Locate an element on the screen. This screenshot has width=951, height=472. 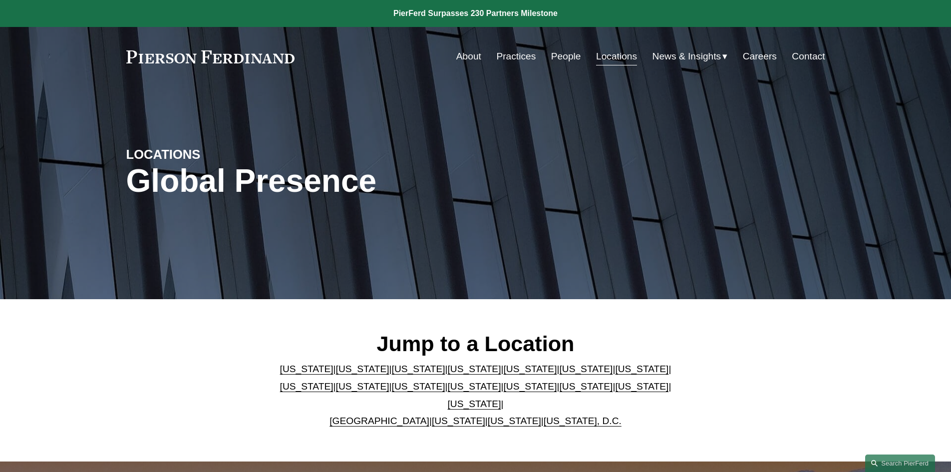
a: Careers is located at coordinates (759, 56).